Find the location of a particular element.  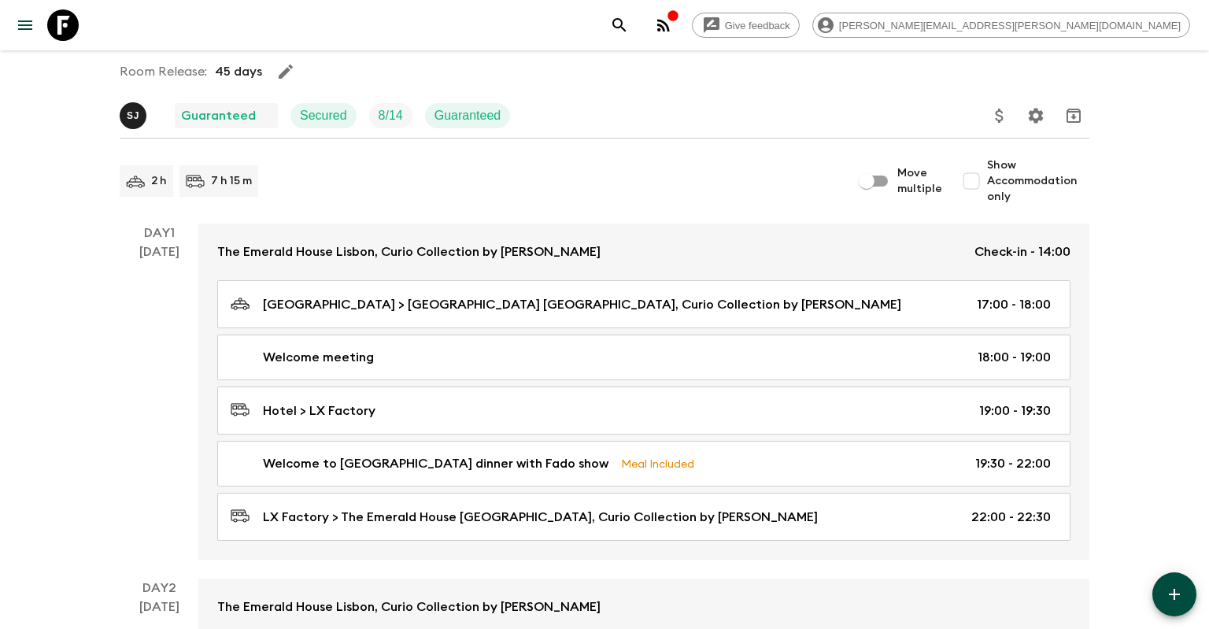

p: 22:00 - 22:30 is located at coordinates (1011, 517).